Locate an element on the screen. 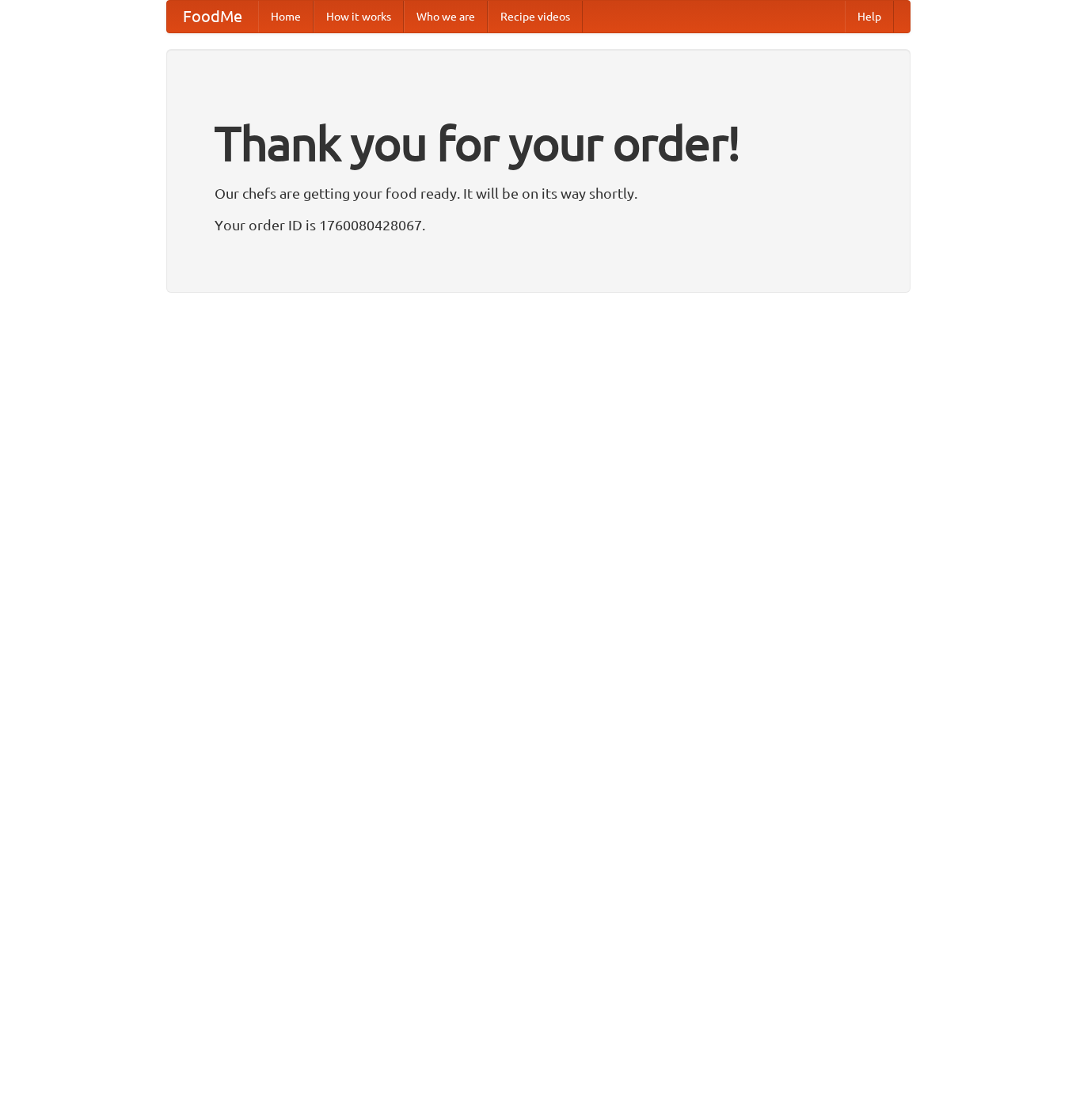 The image size is (1076, 1120). a: FoodMe is located at coordinates (212, 17).